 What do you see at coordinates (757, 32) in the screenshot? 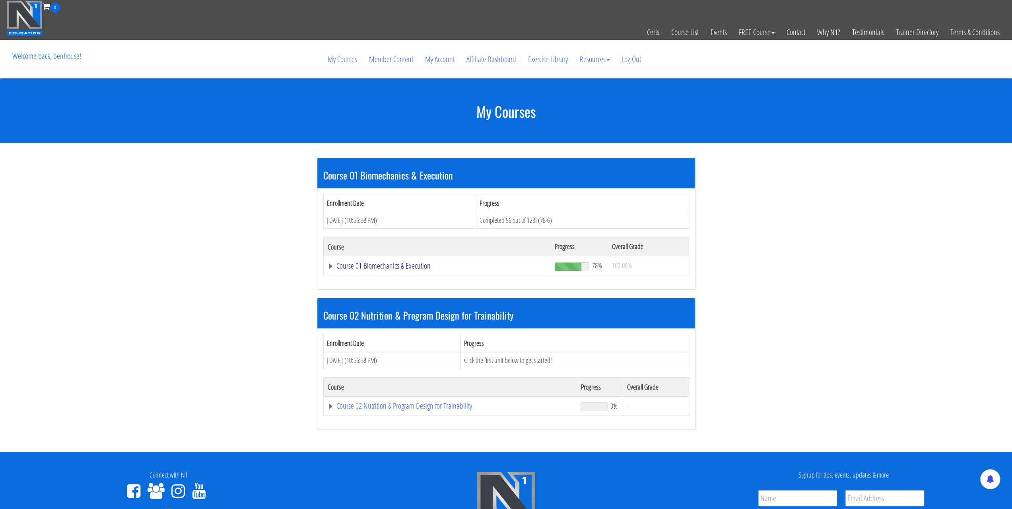
I see `a: FREE Course` at bounding box center [757, 32].